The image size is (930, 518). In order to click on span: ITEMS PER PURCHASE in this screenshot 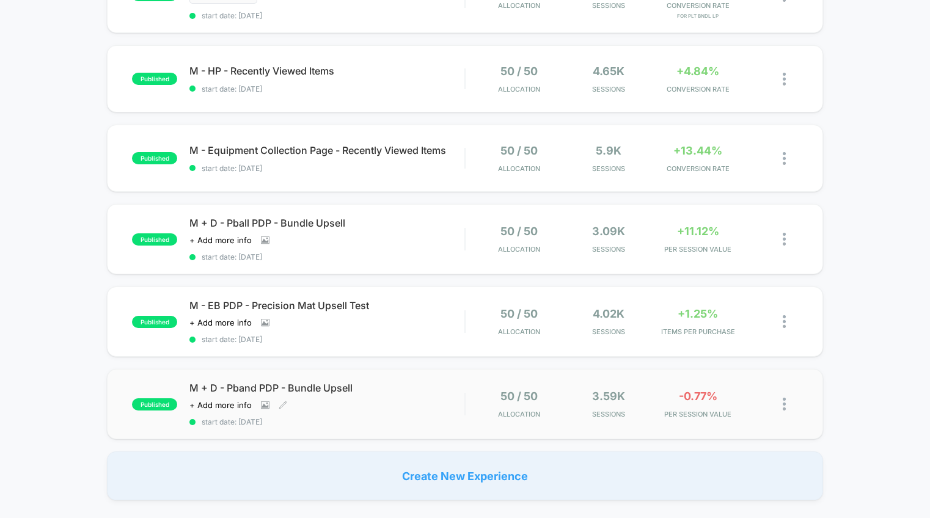, I will do `click(698, 332)`.